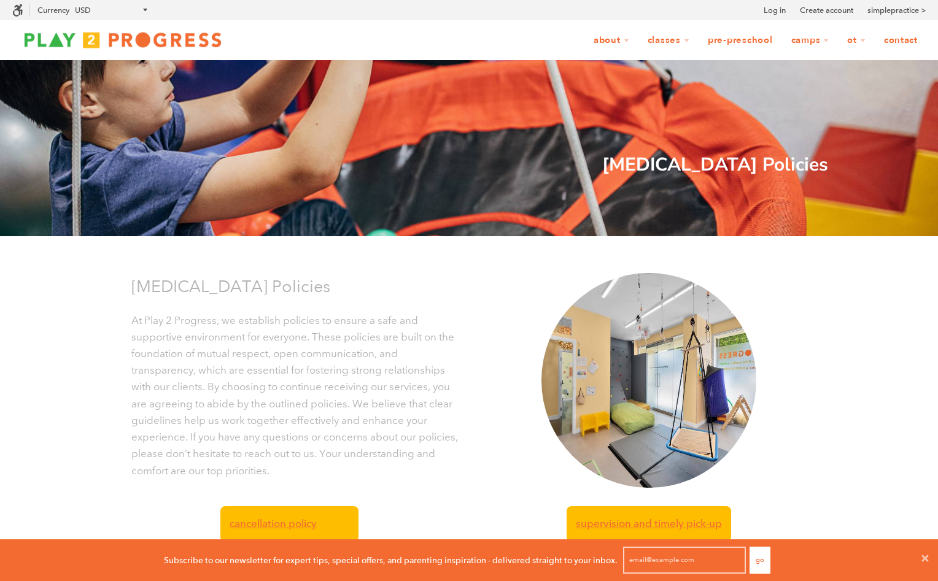 This screenshot has width=938, height=581. What do you see at coordinates (856, 41) in the screenshot?
I see `a: OT` at bounding box center [856, 41].